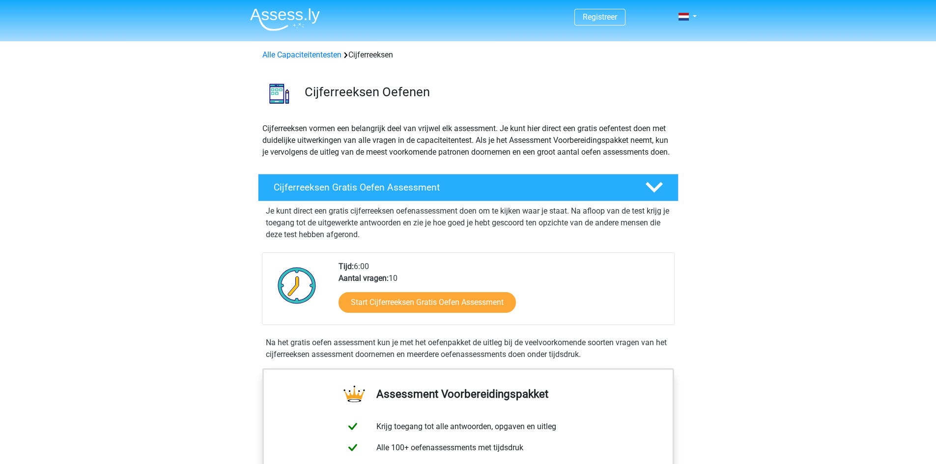  What do you see at coordinates (487, 92) in the screenshot?
I see `h3: Cijferreeksen Oefenen` at bounding box center [487, 92].